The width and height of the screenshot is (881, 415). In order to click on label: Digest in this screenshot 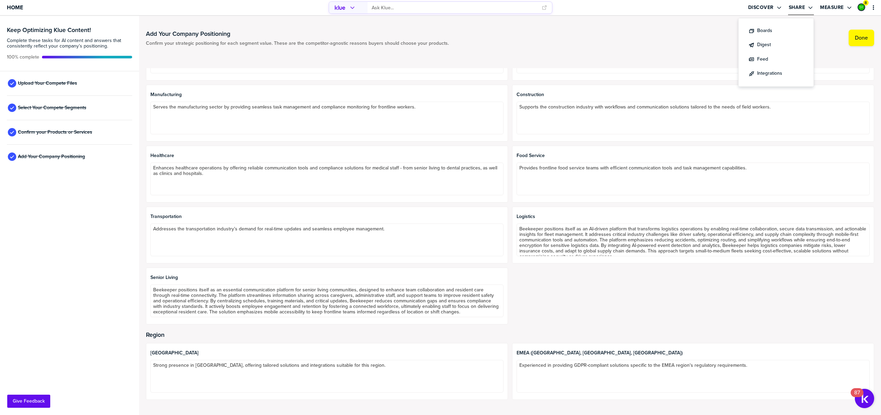, I will do `click(764, 45)`.